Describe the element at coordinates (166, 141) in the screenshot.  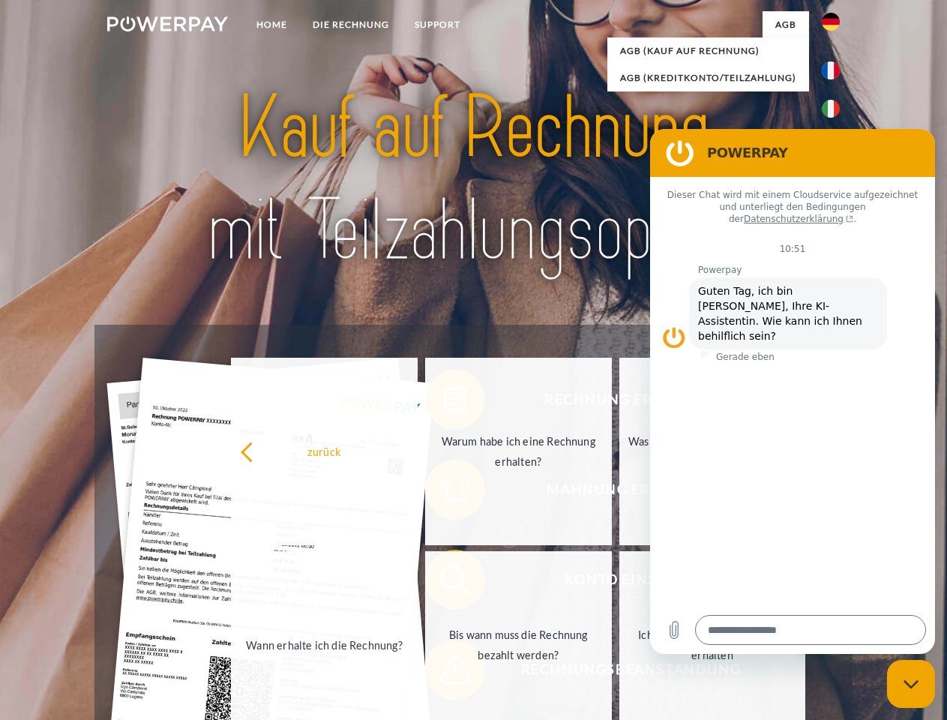
I see `p: Powerpay` at that location.